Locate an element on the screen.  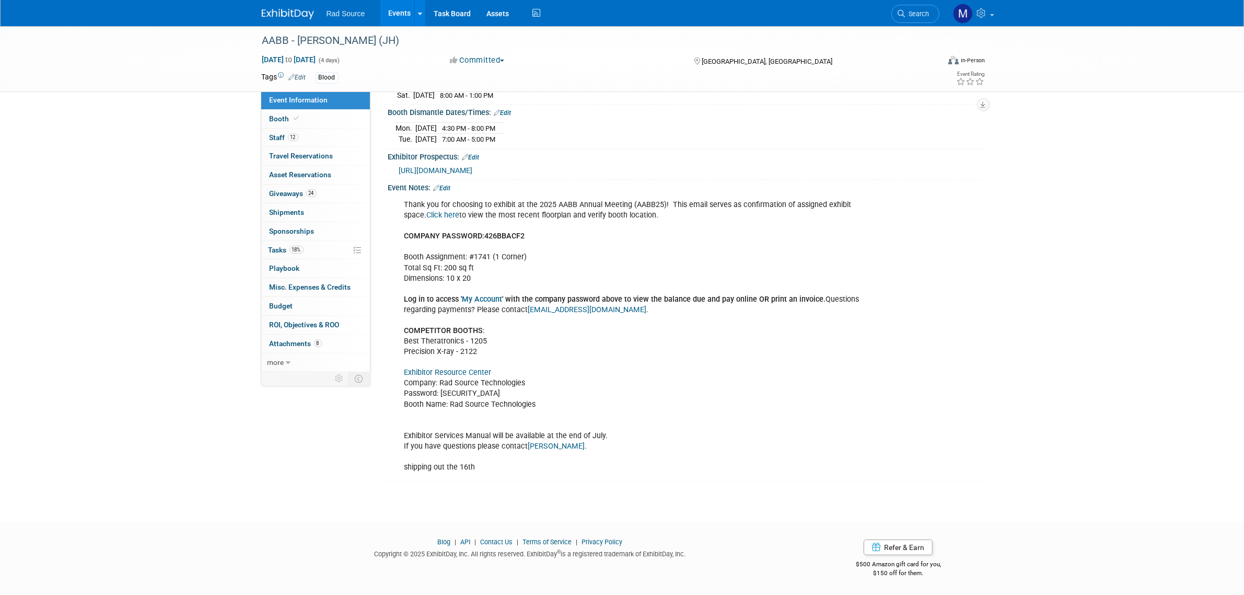
span: Travel Reservations is located at coordinates (302, 156).